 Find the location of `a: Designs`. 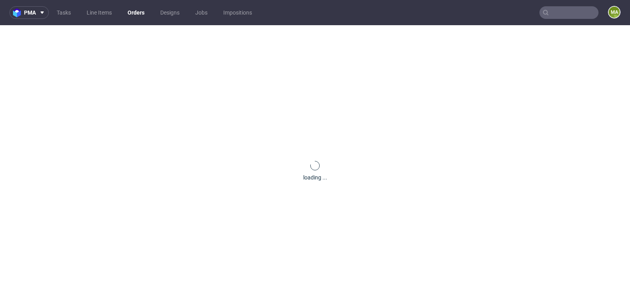

a: Designs is located at coordinates (170, 13).